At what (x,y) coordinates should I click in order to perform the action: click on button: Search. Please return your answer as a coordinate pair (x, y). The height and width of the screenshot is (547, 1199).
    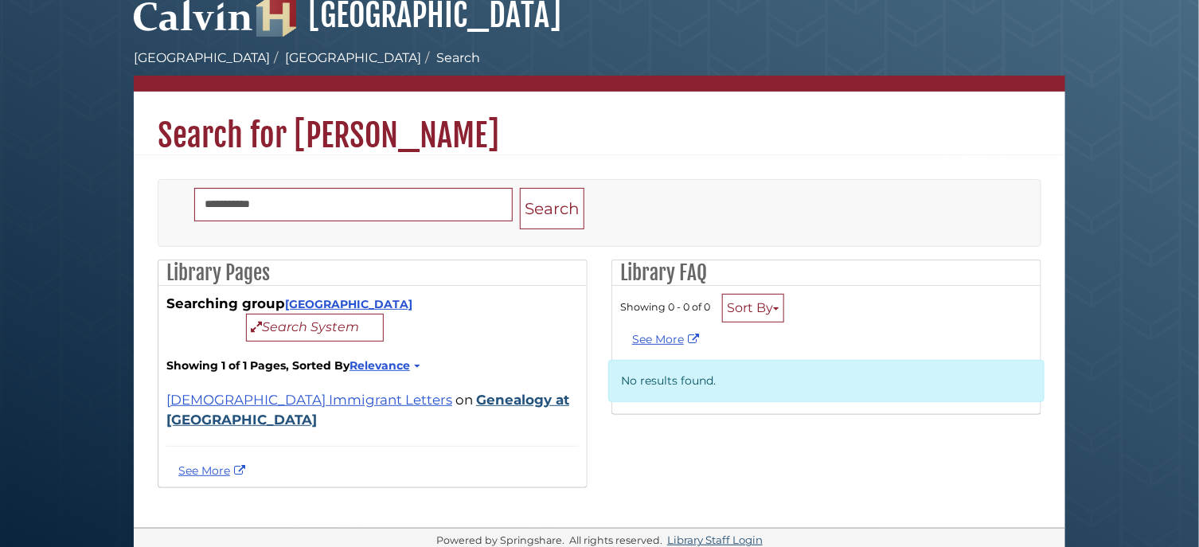
    Looking at the image, I should click on (552, 209).